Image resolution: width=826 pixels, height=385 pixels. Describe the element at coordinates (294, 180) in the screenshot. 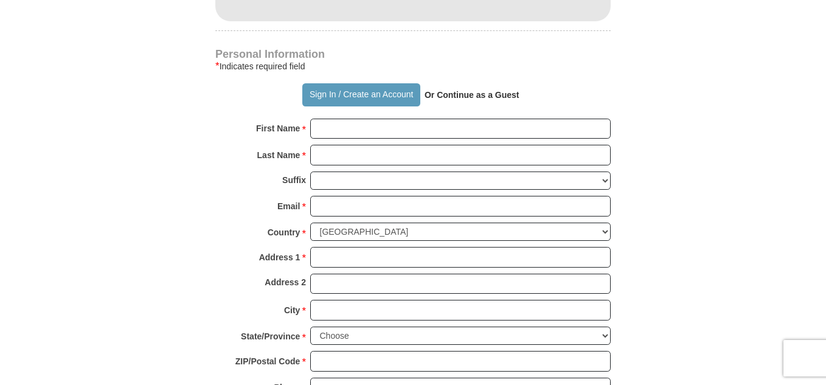

I see `strong: Suffix` at that location.